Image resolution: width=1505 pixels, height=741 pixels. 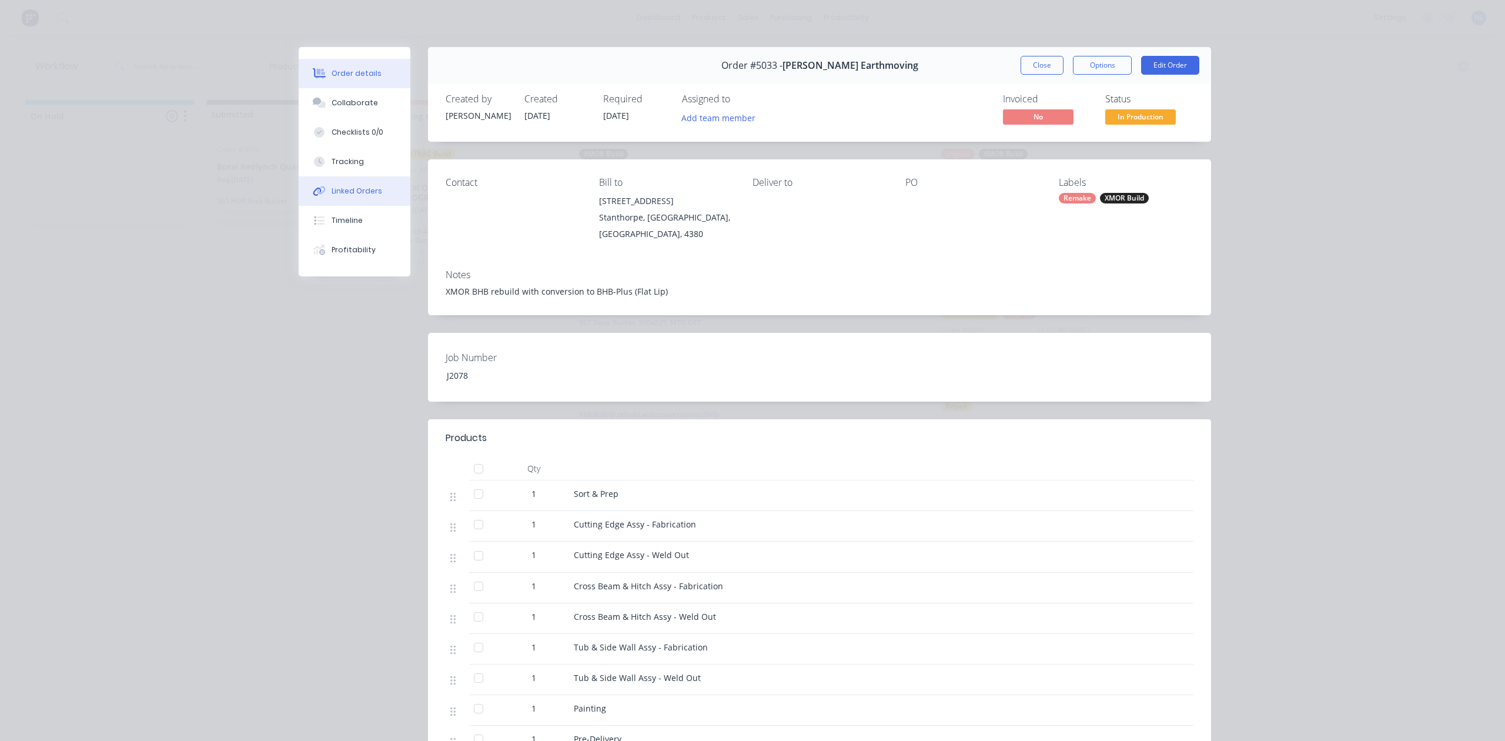 What do you see at coordinates (355, 74) in the screenshot?
I see `button: Order details` at bounding box center [355, 74].